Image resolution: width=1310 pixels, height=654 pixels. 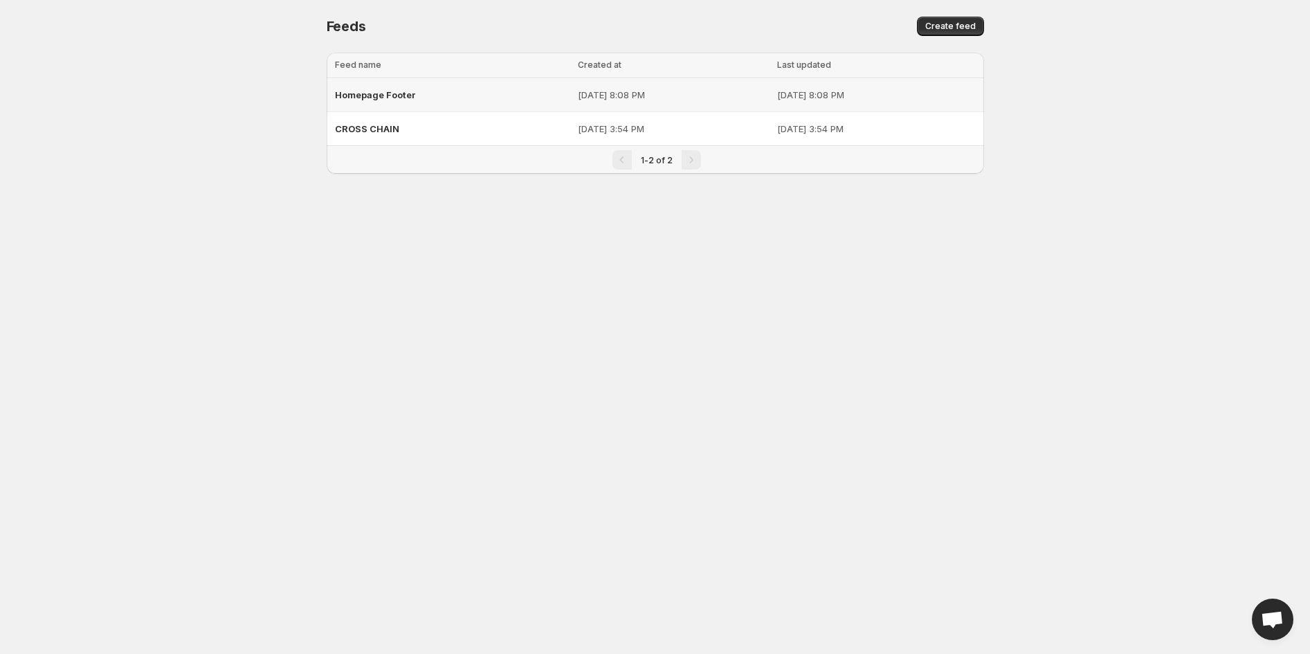 What do you see at coordinates (950, 26) in the screenshot?
I see `span: Create feed` at bounding box center [950, 26].